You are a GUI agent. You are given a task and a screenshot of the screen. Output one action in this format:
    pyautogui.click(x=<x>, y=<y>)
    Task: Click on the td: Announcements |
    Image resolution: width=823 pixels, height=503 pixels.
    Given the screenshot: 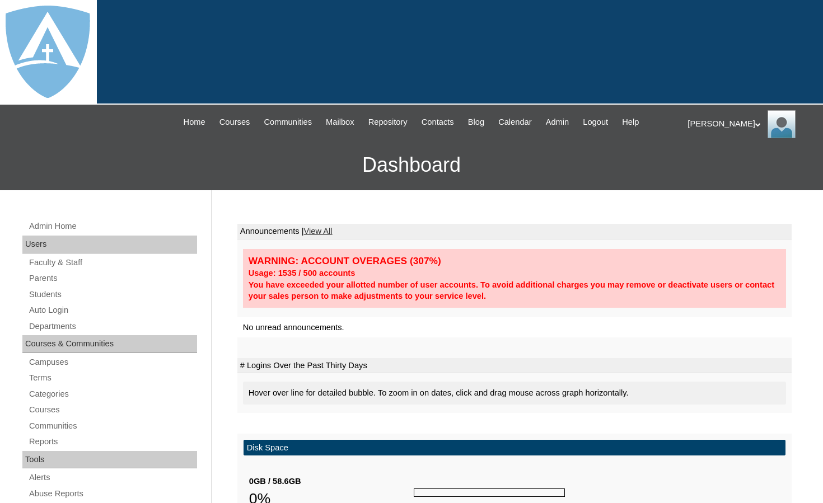 What is the action you would take?
    pyautogui.click(x=514, y=232)
    